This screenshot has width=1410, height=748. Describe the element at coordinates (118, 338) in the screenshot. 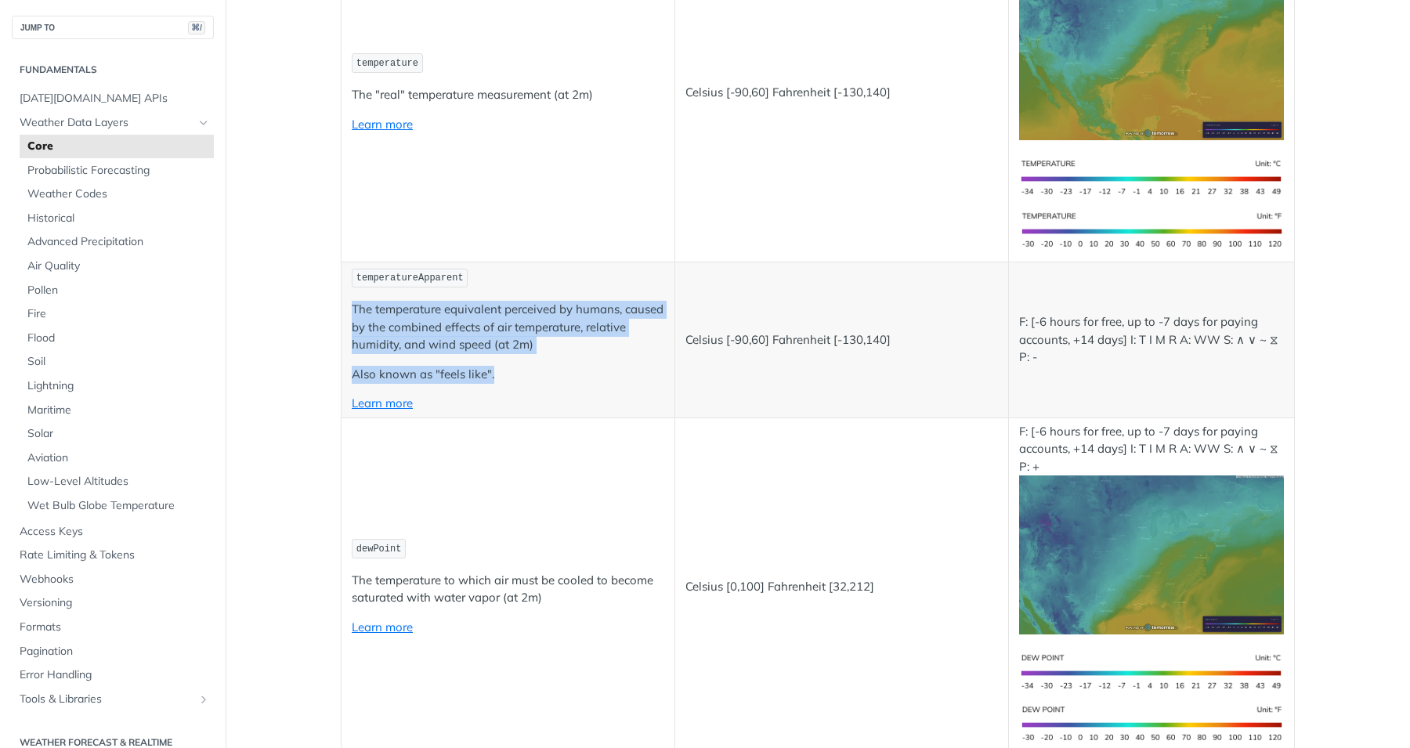

I see `span: Flood` at that location.